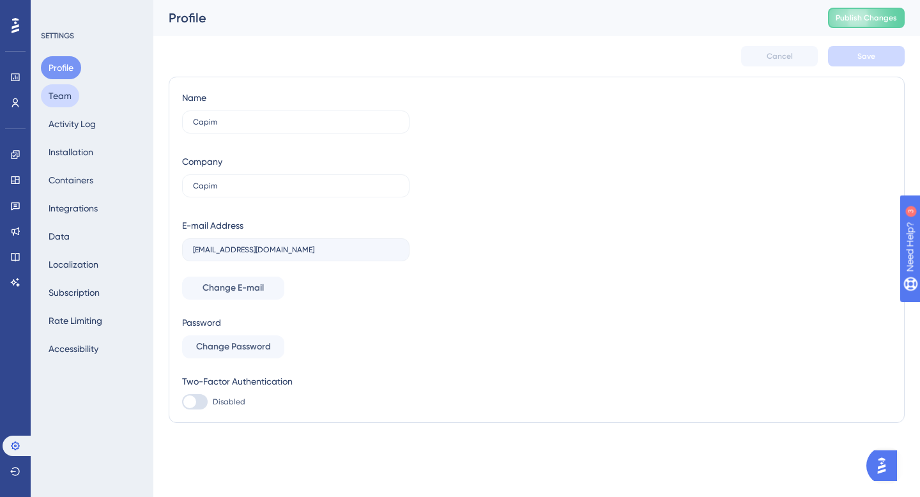 Image resolution: width=920 pixels, height=497 pixels. What do you see at coordinates (867, 18) in the screenshot?
I see `button: Publish Changes` at bounding box center [867, 18].